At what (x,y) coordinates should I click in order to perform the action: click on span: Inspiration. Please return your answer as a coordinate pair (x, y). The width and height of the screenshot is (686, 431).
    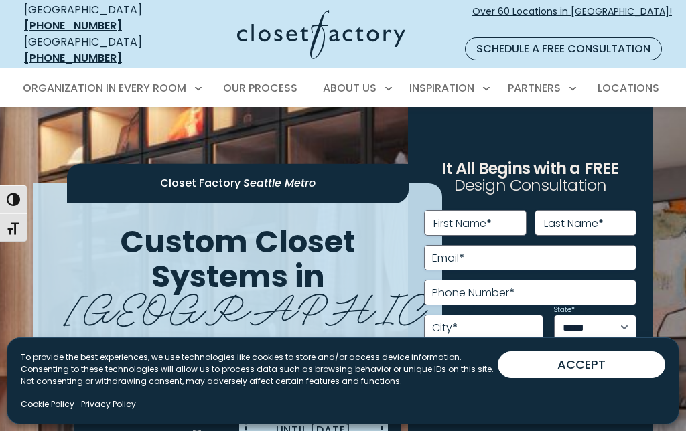
    Looking at the image, I should click on (441, 88).